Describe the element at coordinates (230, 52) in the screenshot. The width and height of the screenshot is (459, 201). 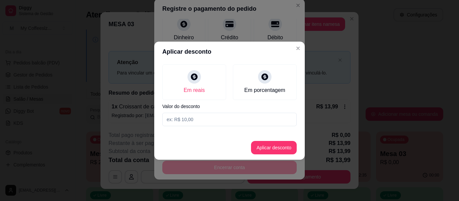
I see `header: Aplicar desconto` at that location.